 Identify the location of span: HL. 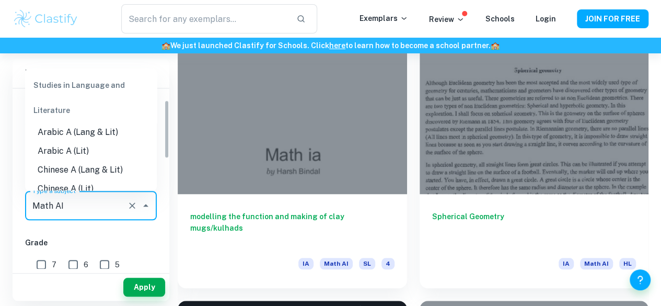
(628, 263).